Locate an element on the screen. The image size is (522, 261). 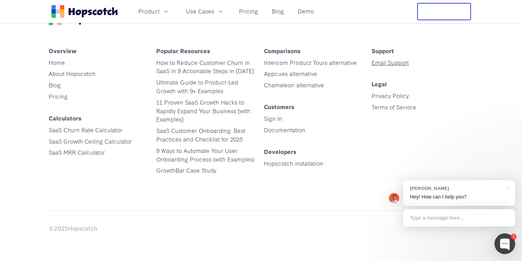
h4: Popular Resources is located at coordinates (208, 53).